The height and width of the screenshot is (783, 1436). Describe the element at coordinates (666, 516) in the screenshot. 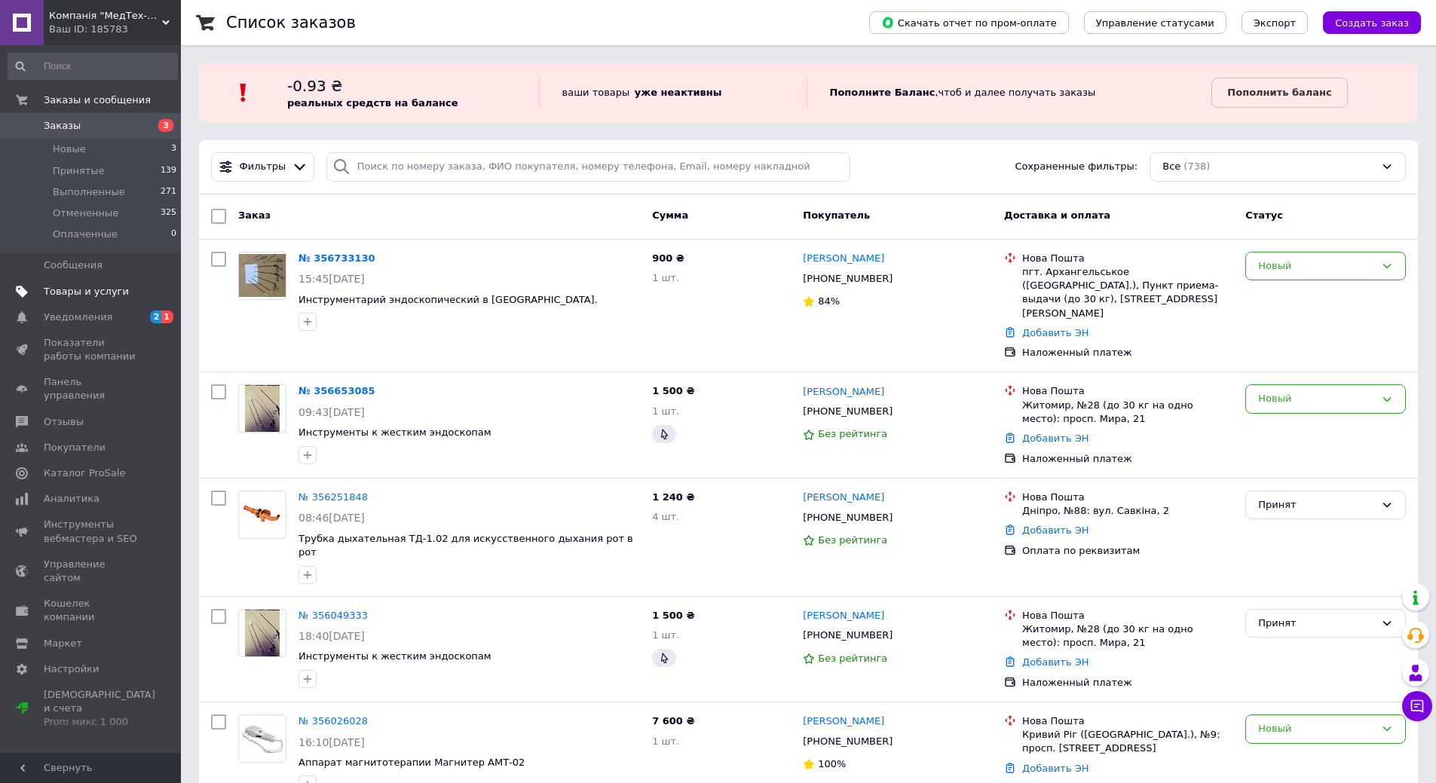

I see `span: 4 шт.` at that location.